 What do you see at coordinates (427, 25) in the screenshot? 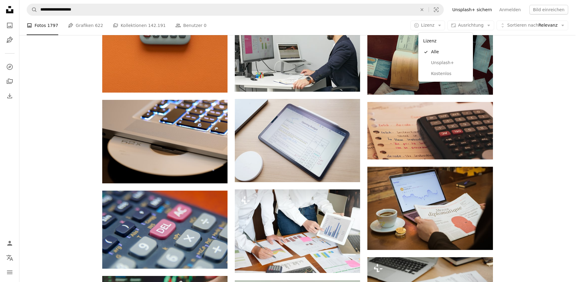
I see `button: Lizenz` at bounding box center [427, 25].